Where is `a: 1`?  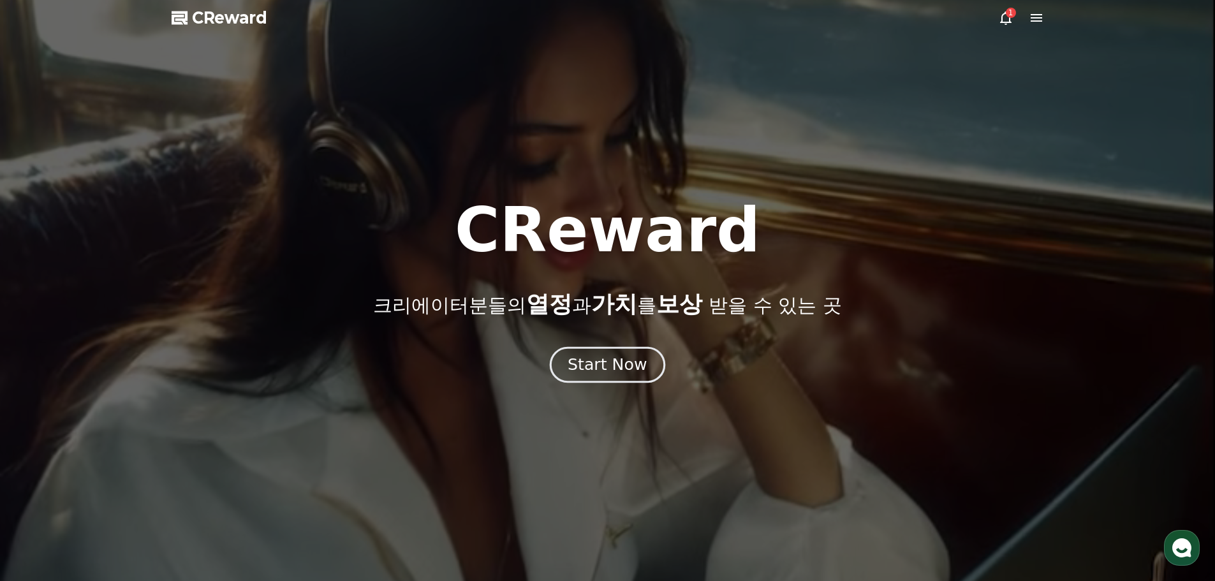 a: 1 is located at coordinates (1006, 18).